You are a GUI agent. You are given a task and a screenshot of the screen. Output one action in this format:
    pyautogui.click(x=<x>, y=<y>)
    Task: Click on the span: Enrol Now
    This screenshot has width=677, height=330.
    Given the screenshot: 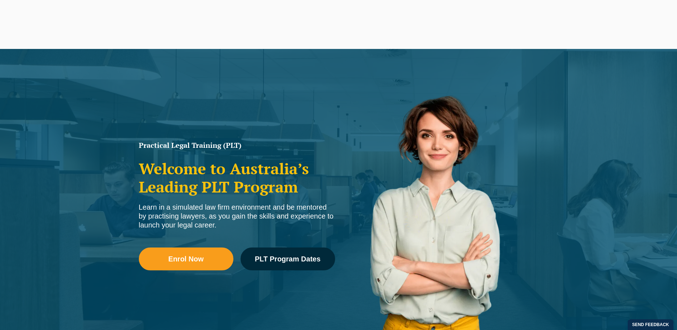 What is the action you would take?
    pyautogui.click(x=186, y=259)
    